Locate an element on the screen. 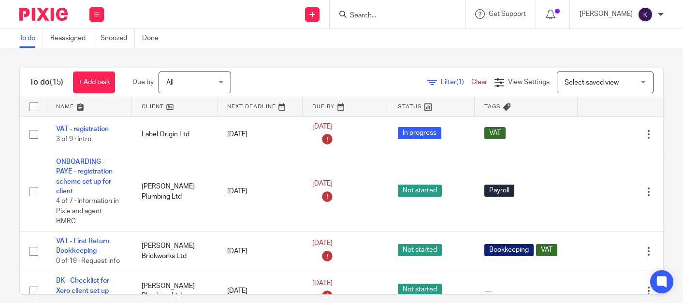 The width and height of the screenshot is (683, 303). span: 4 of 7 · Information in Pixie and agent HMRC is located at coordinates (88, 211).